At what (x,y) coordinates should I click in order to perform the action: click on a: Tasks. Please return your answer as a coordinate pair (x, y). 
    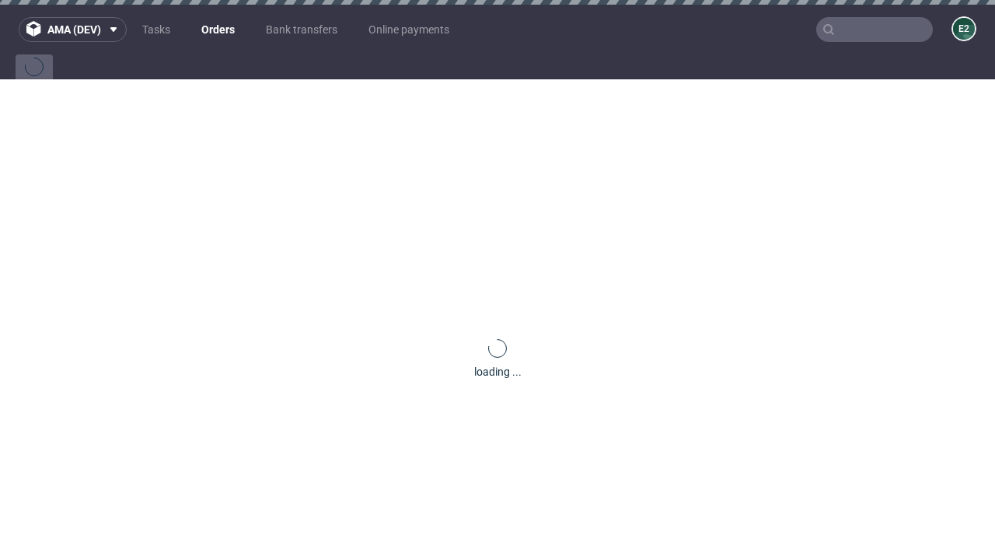
    Looking at the image, I should click on (156, 30).